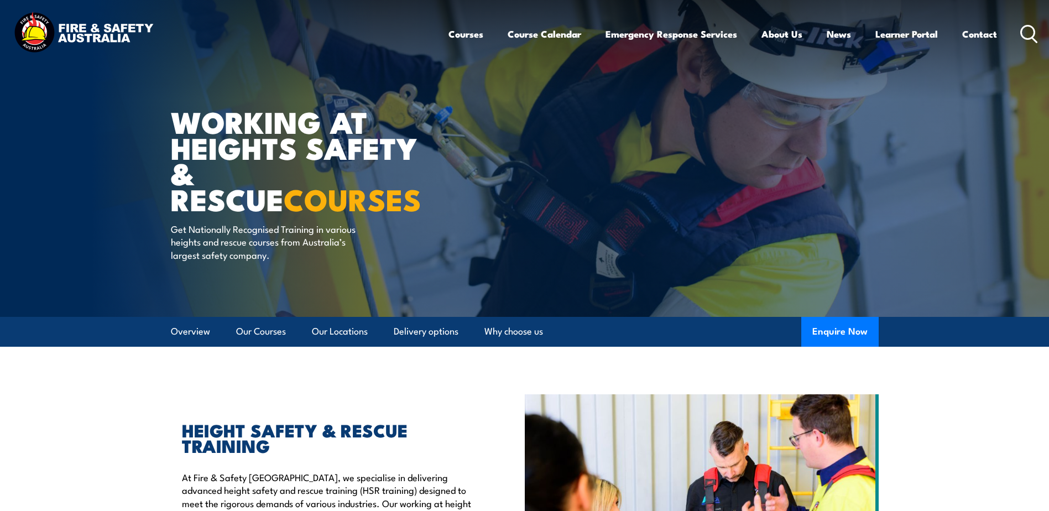 This screenshot has width=1049, height=511. I want to click on h2: HEIGHT SAFETY & RESCUE TRAINING, so click(328, 438).